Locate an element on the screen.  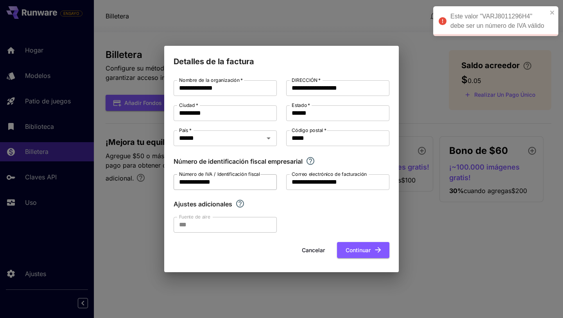
font: Correo electrónico de facturación is located at coordinates (329, 174).